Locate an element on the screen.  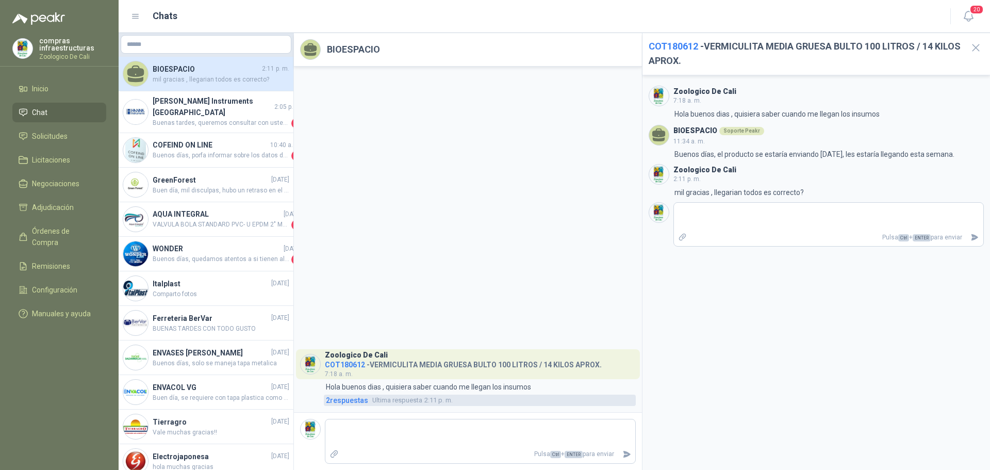
button: 20 is located at coordinates (968, 16).